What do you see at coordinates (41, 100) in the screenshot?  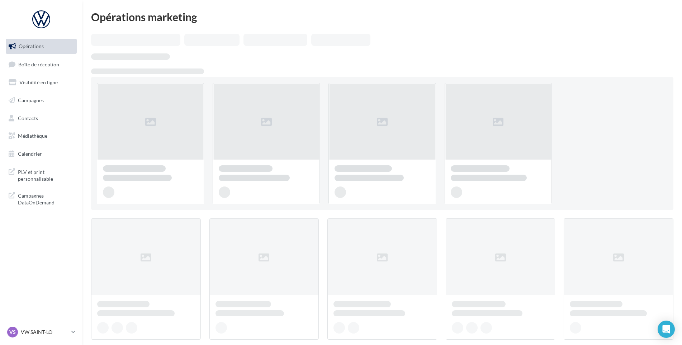 I see `a: Campagnes` at bounding box center [41, 100].